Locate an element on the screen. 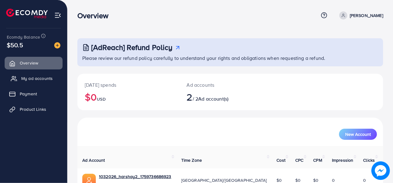 The image size is (393, 183). span: 2 is located at coordinates (190, 97).